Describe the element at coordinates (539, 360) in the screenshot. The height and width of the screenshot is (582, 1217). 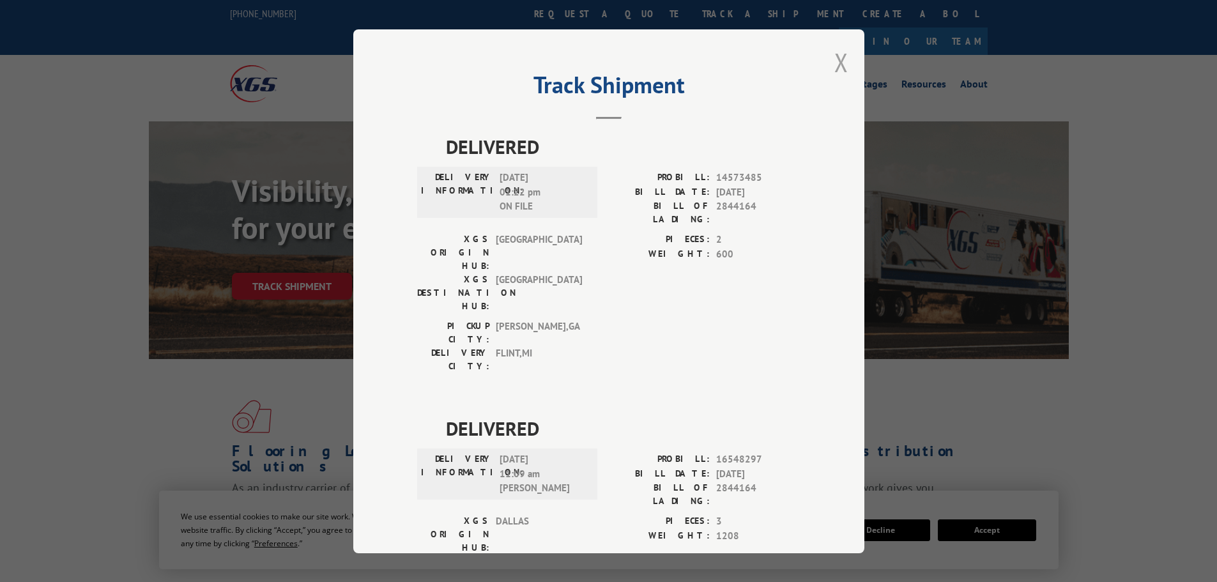
I see `span: FLINT , MI` at that location.